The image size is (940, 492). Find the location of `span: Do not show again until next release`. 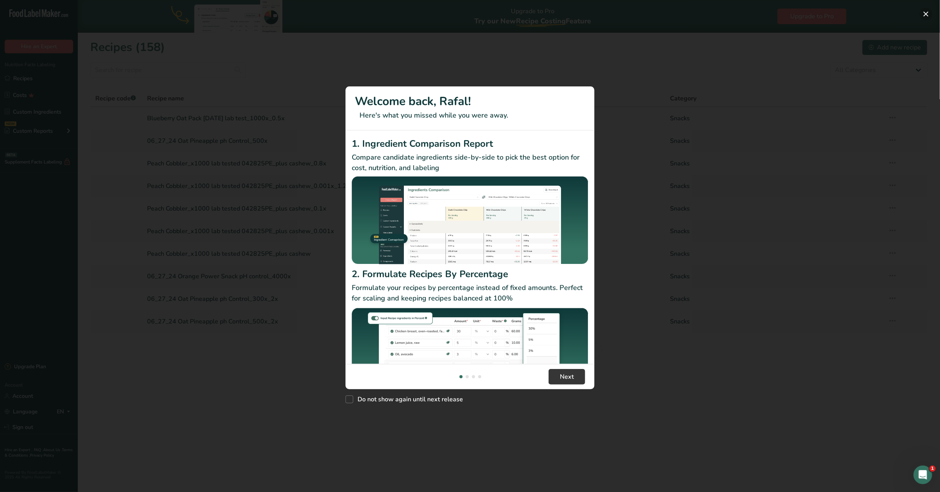

span: Do not show again until next release is located at coordinates (408, 399).